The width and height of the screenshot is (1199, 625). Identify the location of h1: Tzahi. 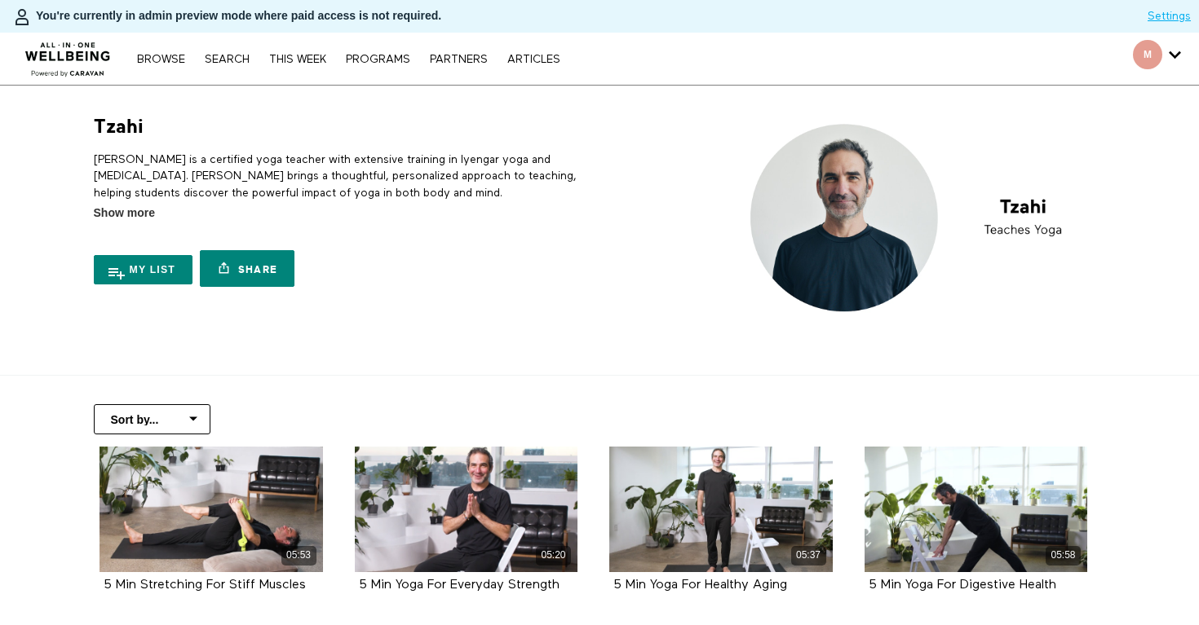
(118, 126).